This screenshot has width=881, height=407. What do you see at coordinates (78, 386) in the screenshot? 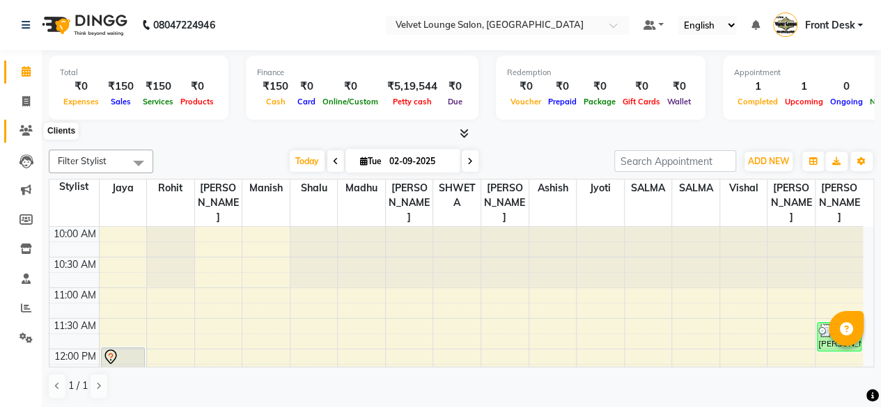
I see `span: 1 / 1` at bounding box center [78, 386].